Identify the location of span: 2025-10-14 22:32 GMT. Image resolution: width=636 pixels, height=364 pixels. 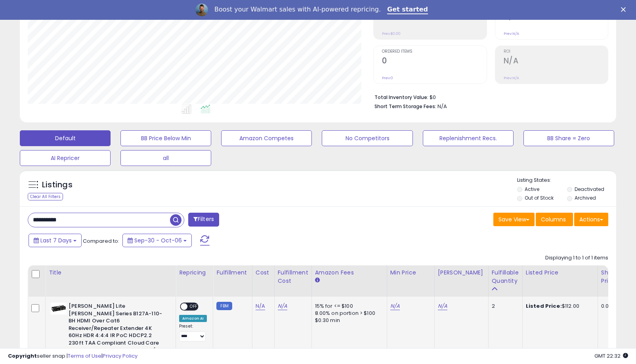
(611, 356).